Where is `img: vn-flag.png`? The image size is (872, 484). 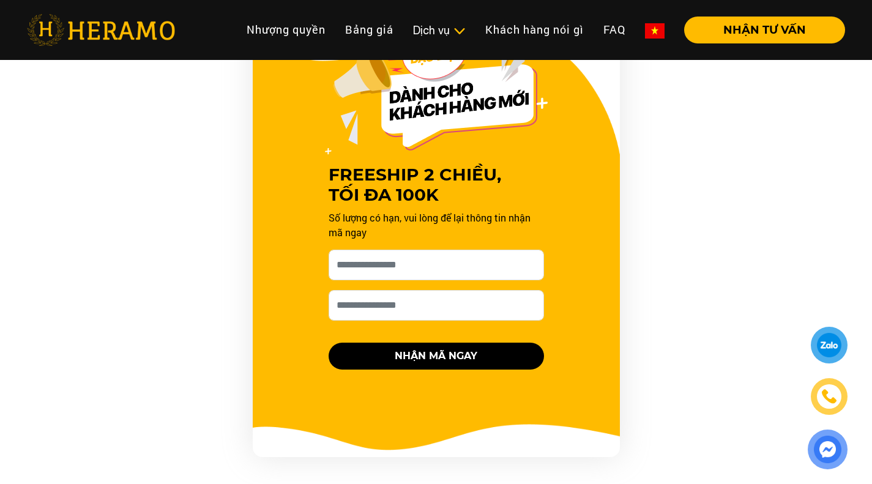 img: vn-flag.png is located at coordinates (655, 31).